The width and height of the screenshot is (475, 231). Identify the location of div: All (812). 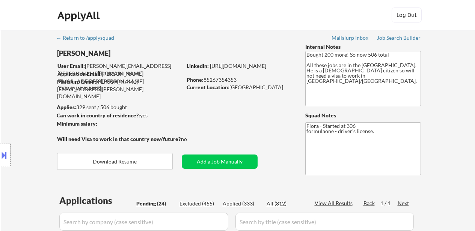
(285, 204).